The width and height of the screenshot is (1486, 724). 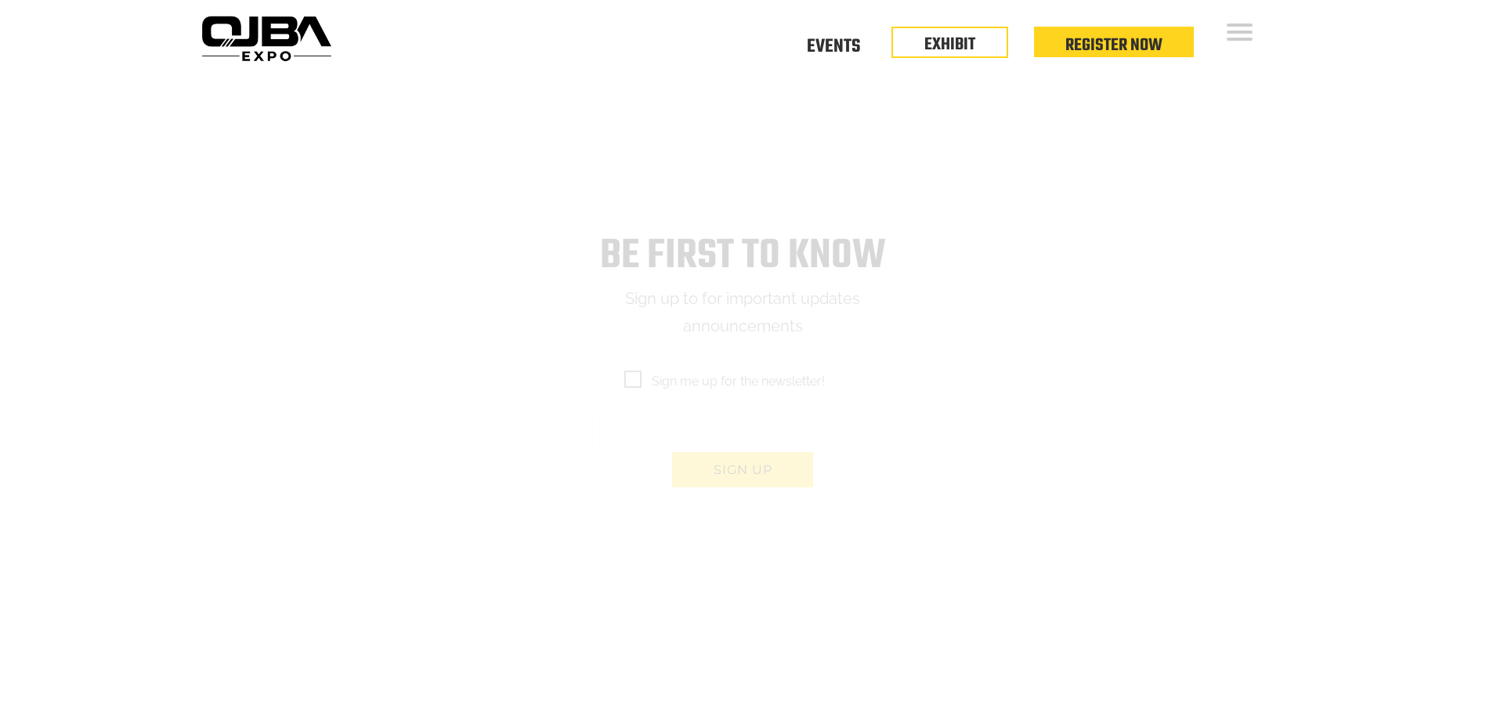 What do you see at coordinates (949, 45) in the screenshot?
I see `a: EXHIBIT` at bounding box center [949, 45].